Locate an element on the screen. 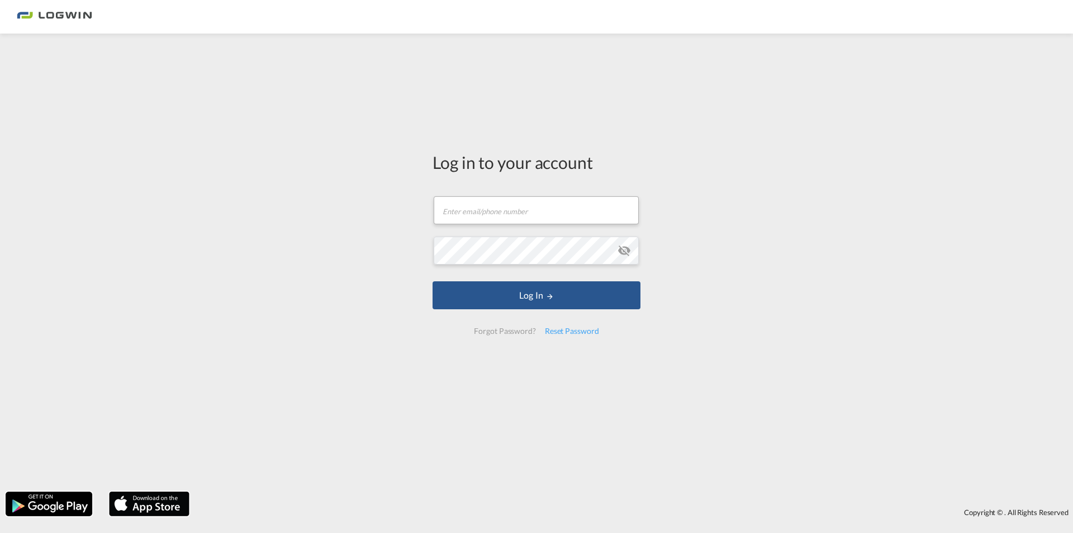 The image size is (1073, 533). div: Copyright © . All Rights Reserved is located at coordinates (634, 512).